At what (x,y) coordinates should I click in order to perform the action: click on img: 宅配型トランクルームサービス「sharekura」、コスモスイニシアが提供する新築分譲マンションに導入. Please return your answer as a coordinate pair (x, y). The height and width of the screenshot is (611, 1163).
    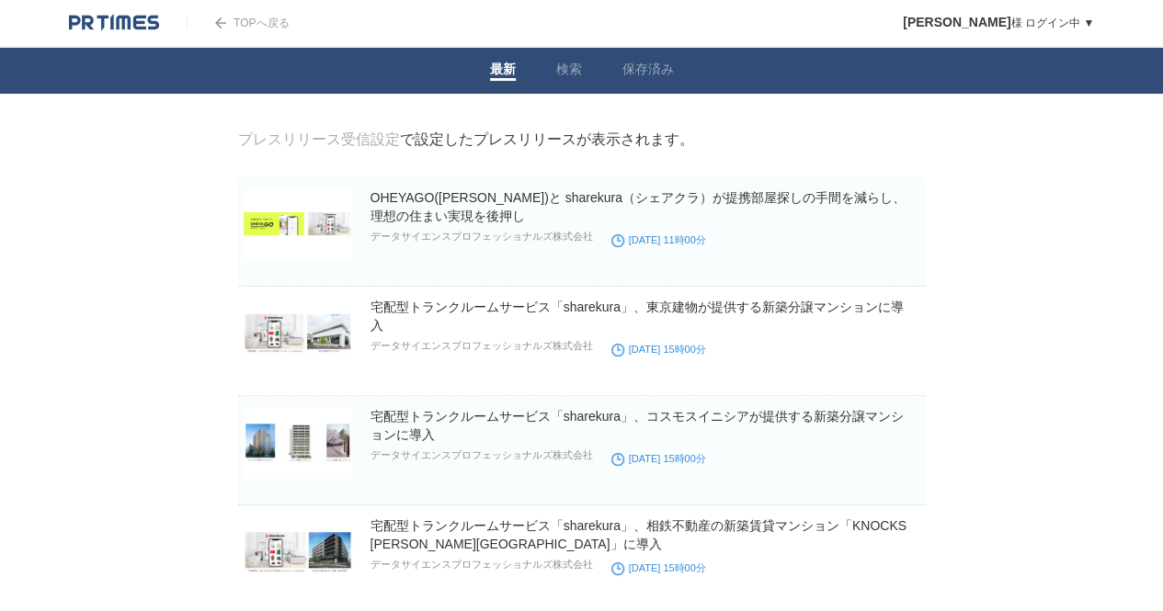
    Looking at the image, I should click on (298, 443).